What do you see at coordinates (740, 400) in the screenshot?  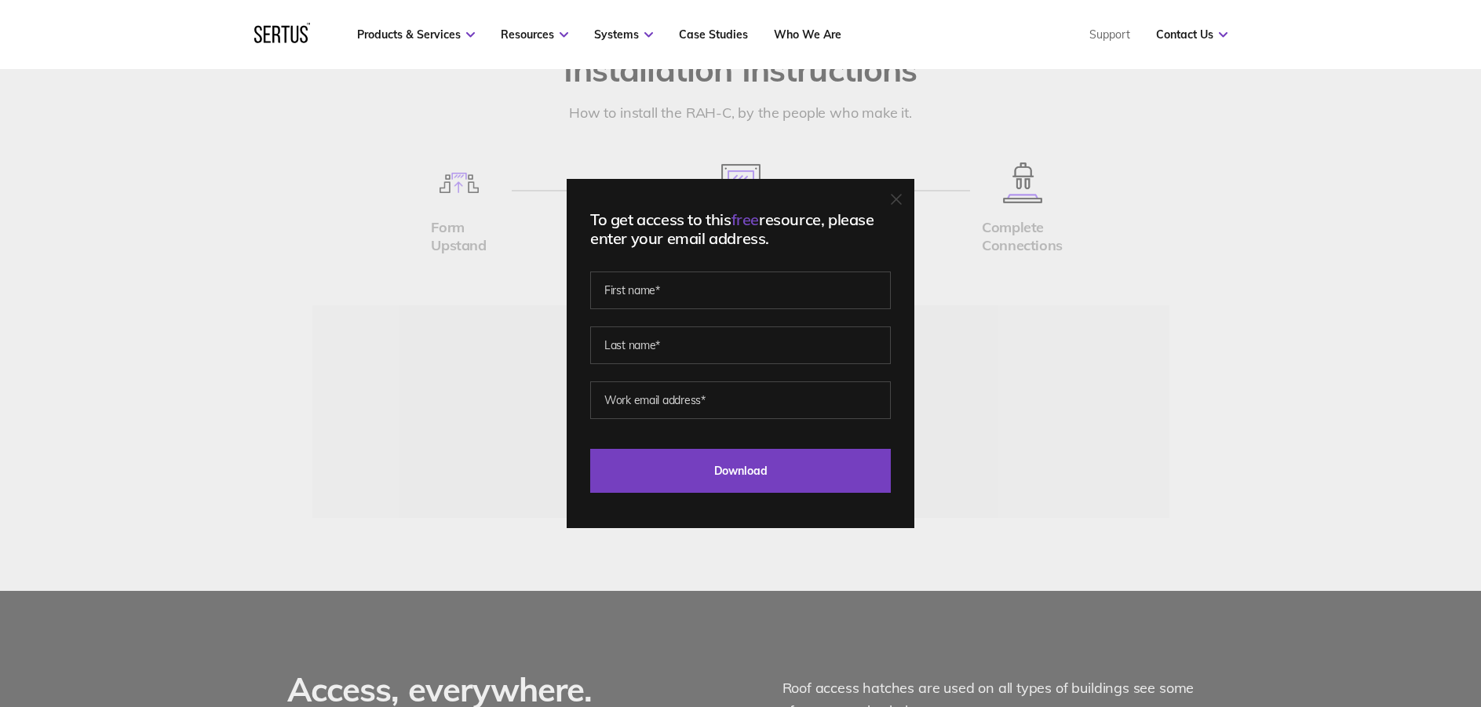 I see `input: Work email address*` at bounding box center [740, 400].